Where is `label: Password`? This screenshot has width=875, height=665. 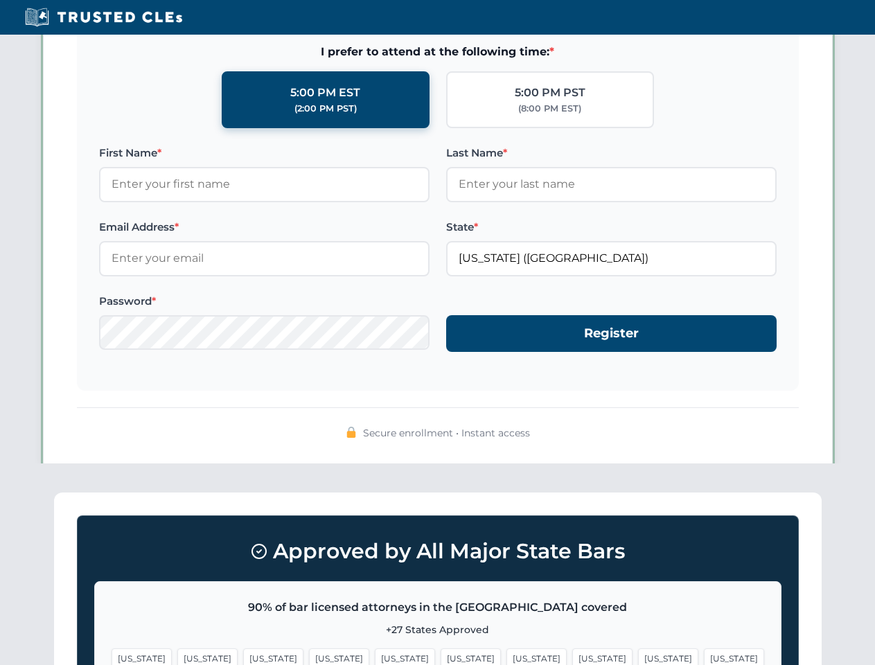 label: Password is located at coordinates (264, 301).